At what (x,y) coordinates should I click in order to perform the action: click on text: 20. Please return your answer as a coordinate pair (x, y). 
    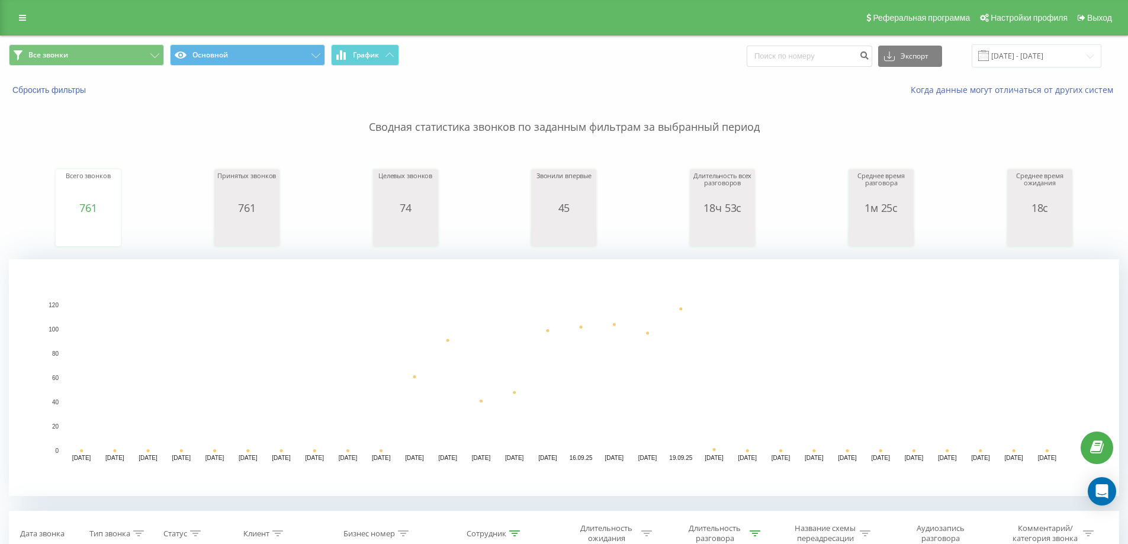
    Looking at the image, I should click on (56, 426).